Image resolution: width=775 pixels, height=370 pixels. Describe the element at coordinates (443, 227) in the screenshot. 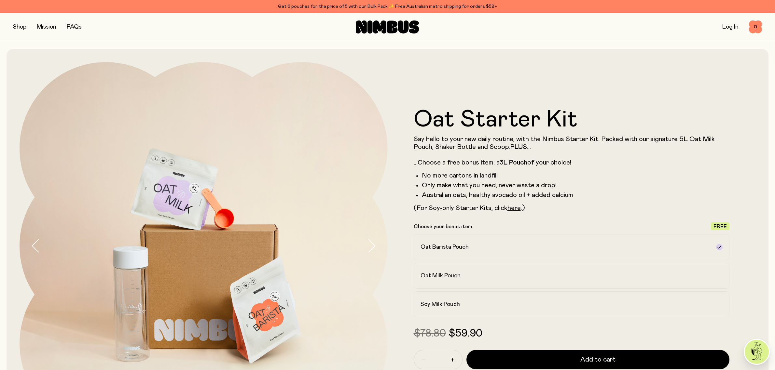

I see `p: Choose your bonus item` at that location.